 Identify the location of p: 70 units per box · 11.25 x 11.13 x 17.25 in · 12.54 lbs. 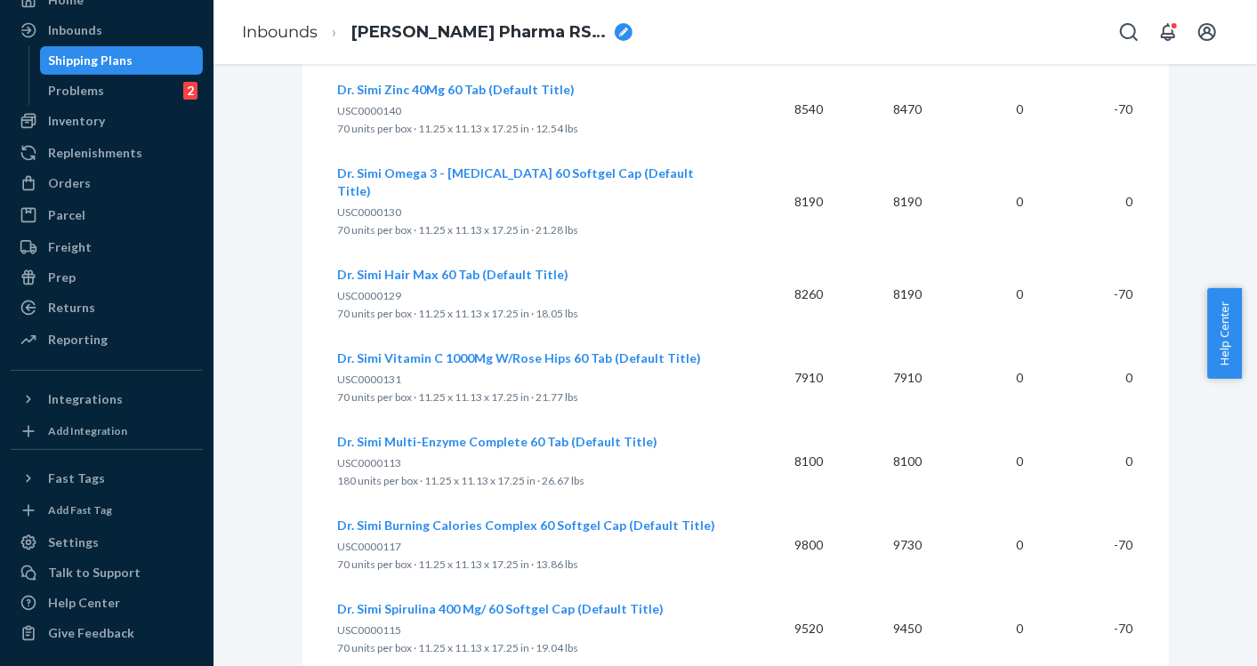
(530, 129).